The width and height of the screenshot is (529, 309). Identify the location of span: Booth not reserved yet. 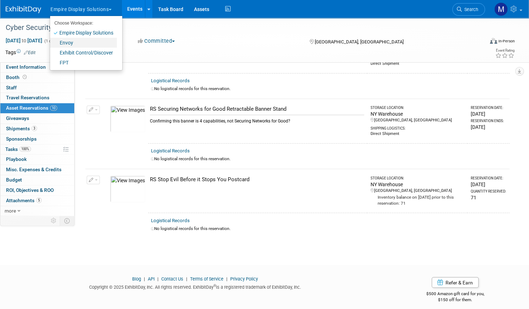
(25, 77).